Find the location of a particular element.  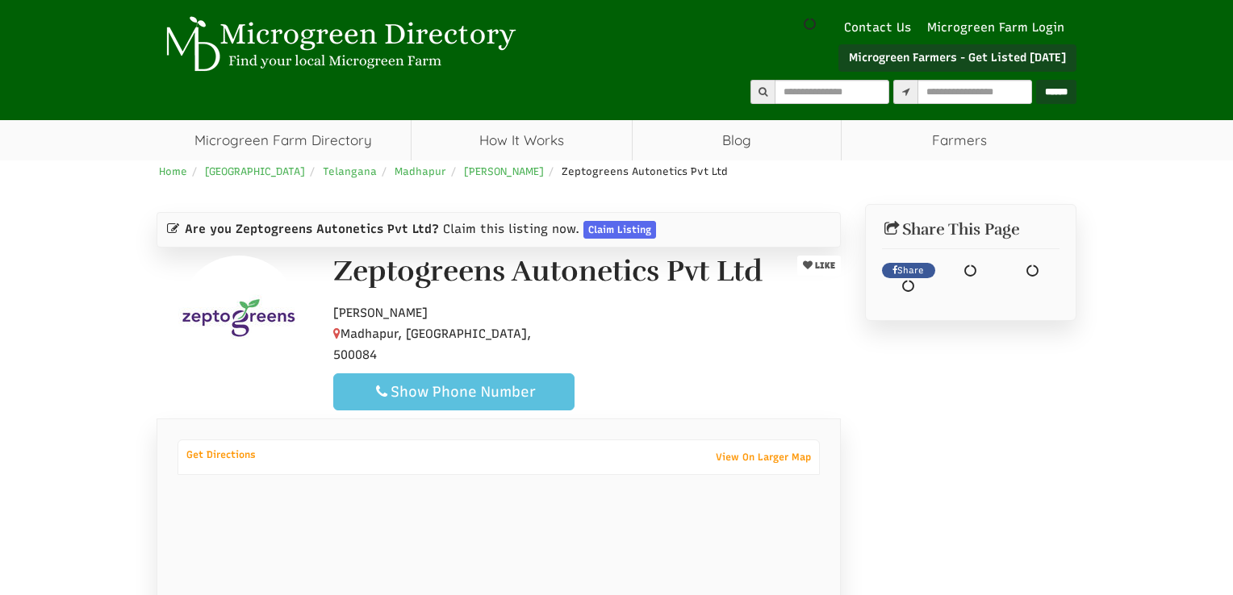

span: LIKE is located at coordinates (823, 265).